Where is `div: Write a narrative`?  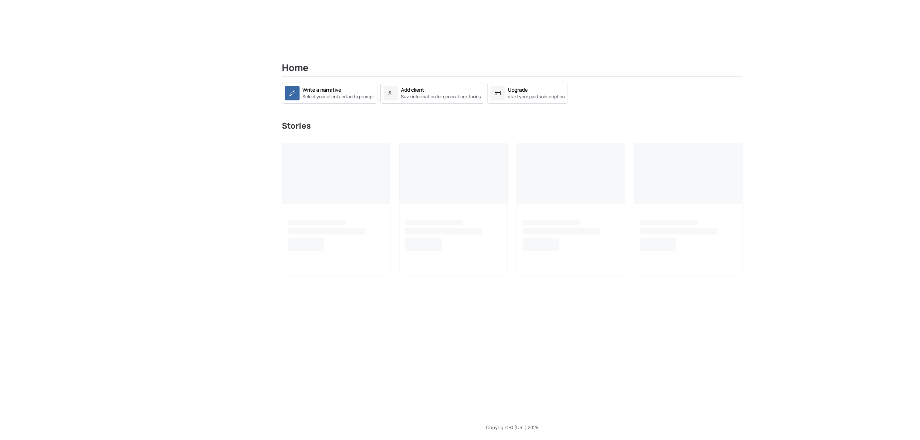
div: Write a narrative is located at coordinates (322, 89).